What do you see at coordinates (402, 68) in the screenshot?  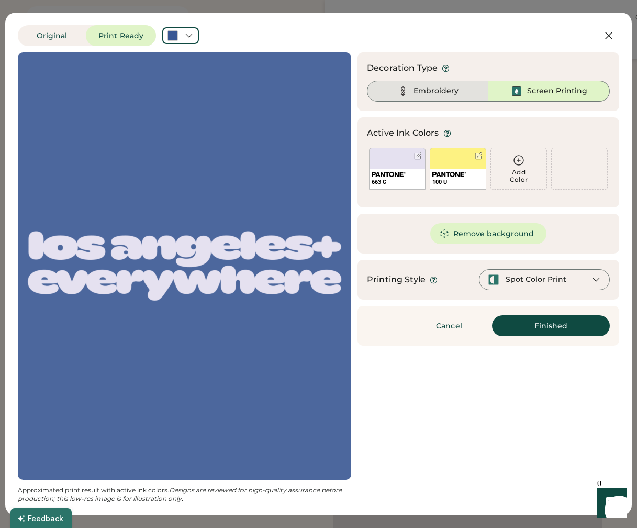 I see `div: Decoration Type` at bounding box center [402, 68].